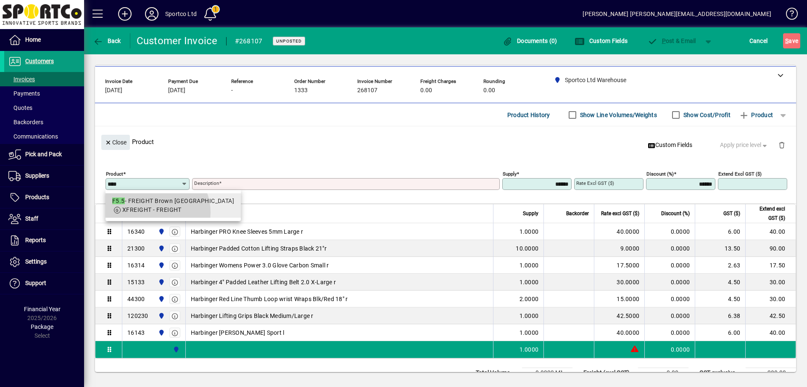 Image resolution: width=807 pixels, height=387 pixels. What do you see at coordinates (732, 213) in the screenshot?
I see `span: GST ($)` at bounding box center [732, 213].